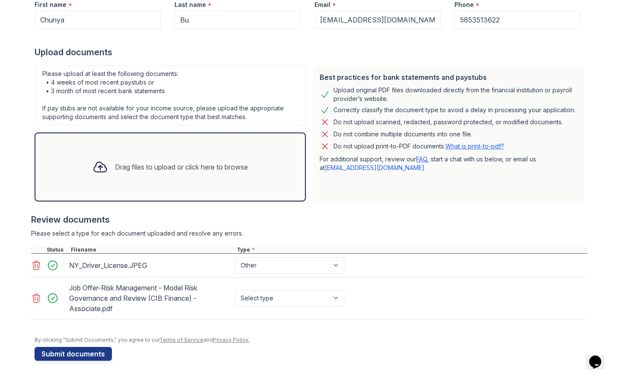  I want to click on a: What is print-to-pdf?, so click(475, 146).